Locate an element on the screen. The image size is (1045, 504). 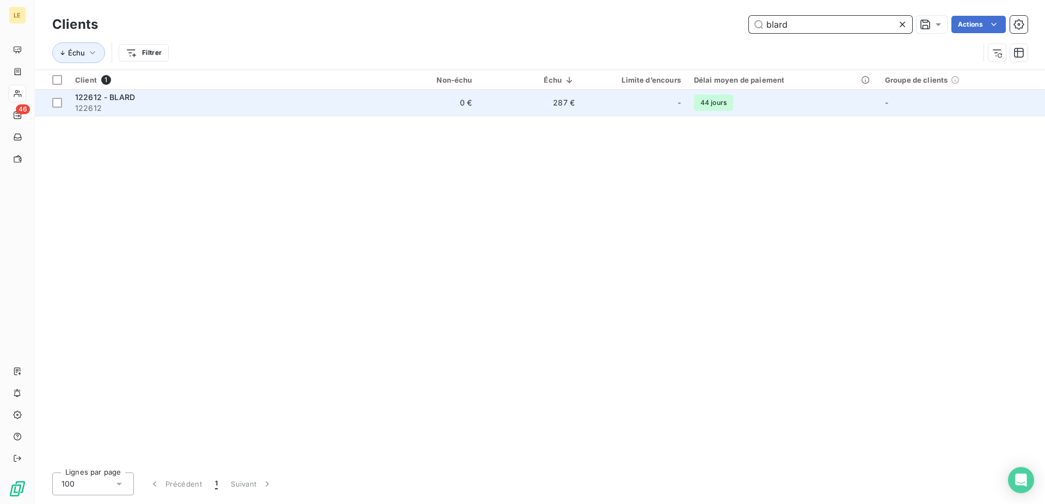
span: Groupe de clients is located at coordinates (916, 80).